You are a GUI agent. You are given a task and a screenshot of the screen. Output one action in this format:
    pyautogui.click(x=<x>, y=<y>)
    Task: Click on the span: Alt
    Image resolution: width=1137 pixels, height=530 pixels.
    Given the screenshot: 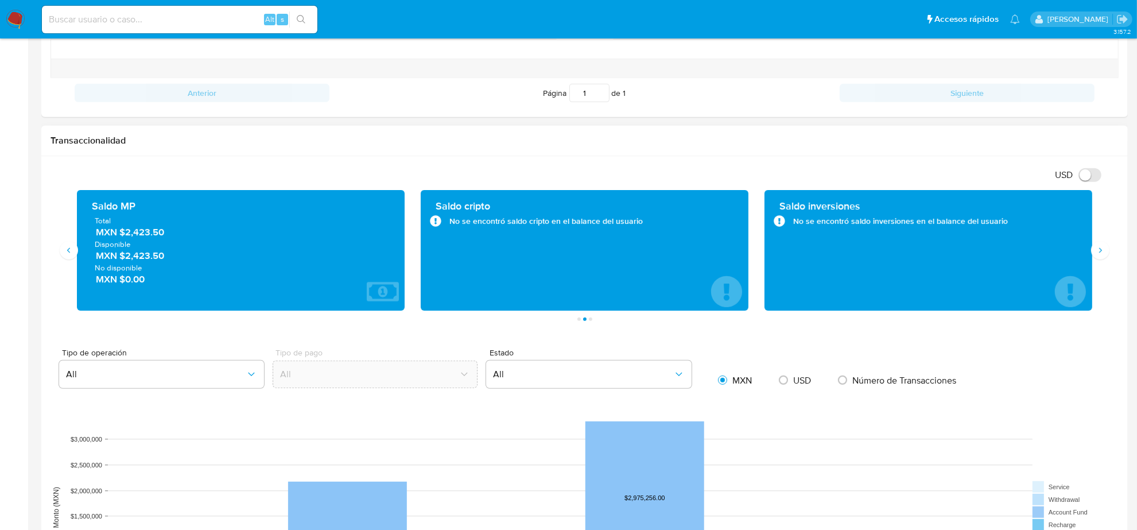 What is the action you would take?
    pyautogui.click(x=270, y=19)
    